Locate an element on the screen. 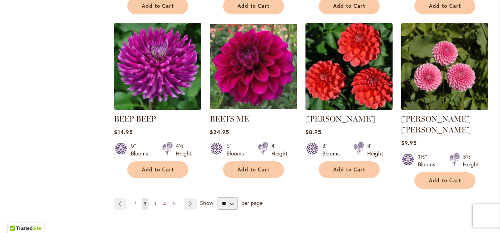 The width and height of the screenshot is (500, 233). span: 3 is located at coordinates (155, 204).